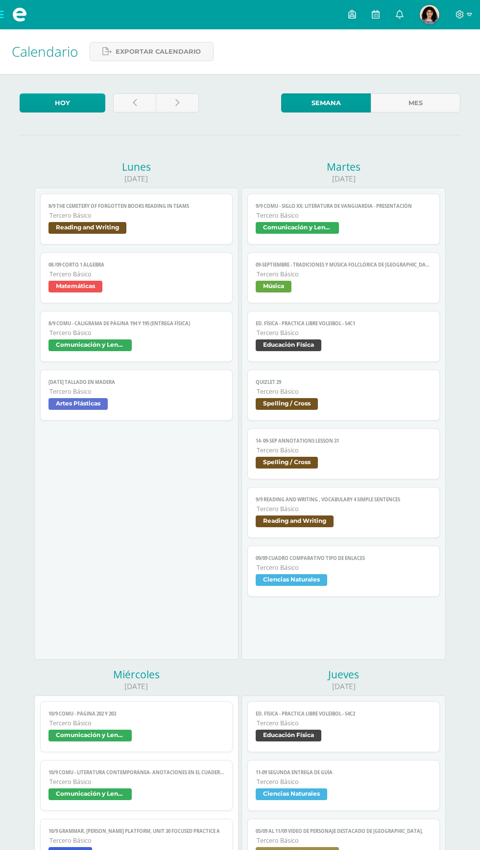  What do you see at coordinates (343, 714) in the screenshot?
I see `span: Ed. Física - PRACTICA LIBRE Voleibol - S4C2` at bounding box center [343, 714].